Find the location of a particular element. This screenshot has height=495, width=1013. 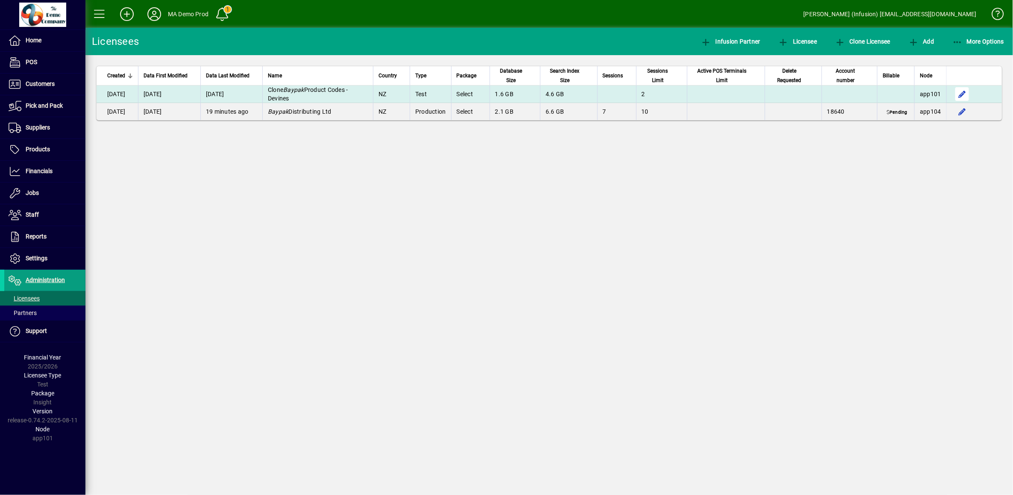

span: Created is located at coordinates (116, 76).